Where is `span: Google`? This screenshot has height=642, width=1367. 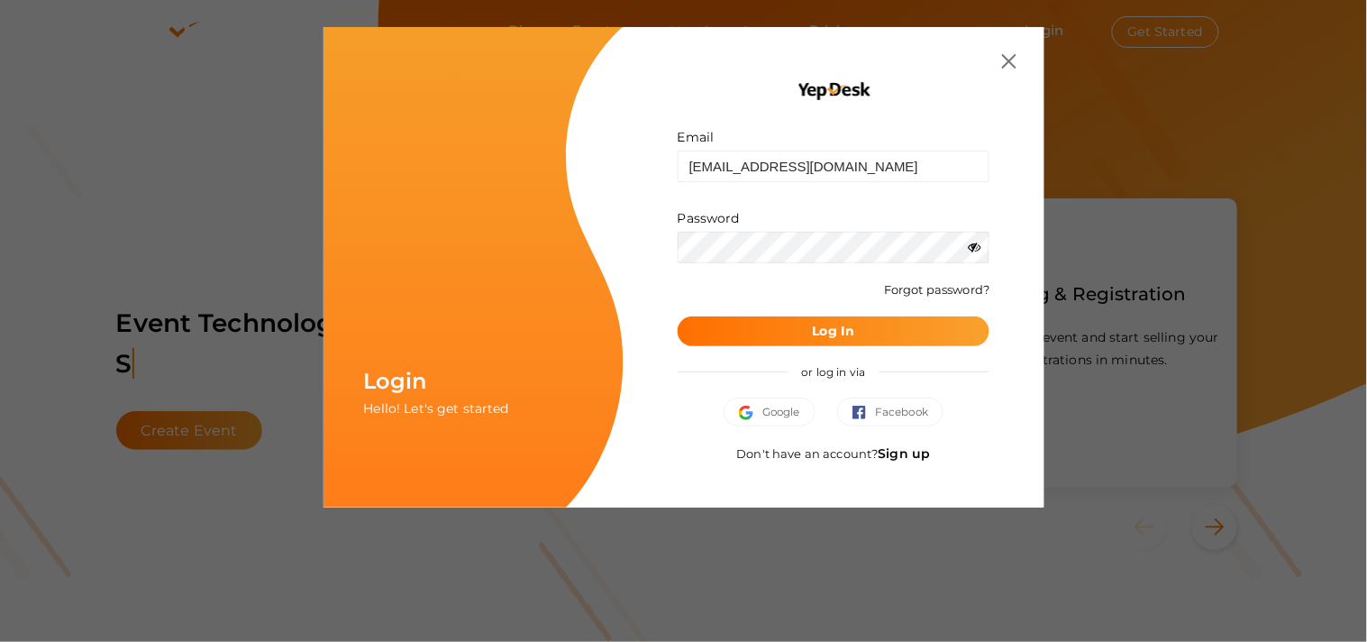
span: Google is located at coordinates (770, 412).